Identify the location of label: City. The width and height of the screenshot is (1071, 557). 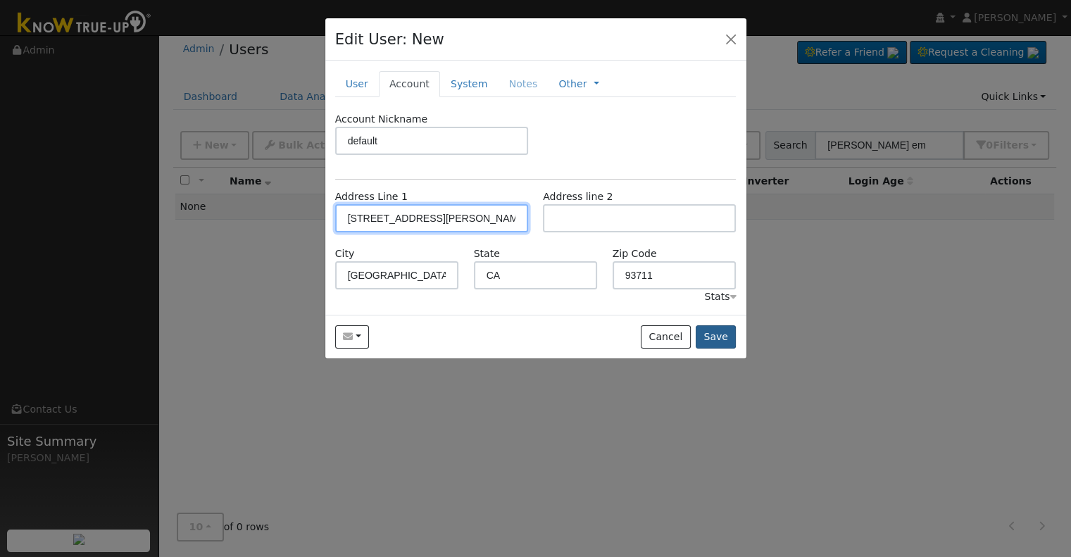
(345, 254).